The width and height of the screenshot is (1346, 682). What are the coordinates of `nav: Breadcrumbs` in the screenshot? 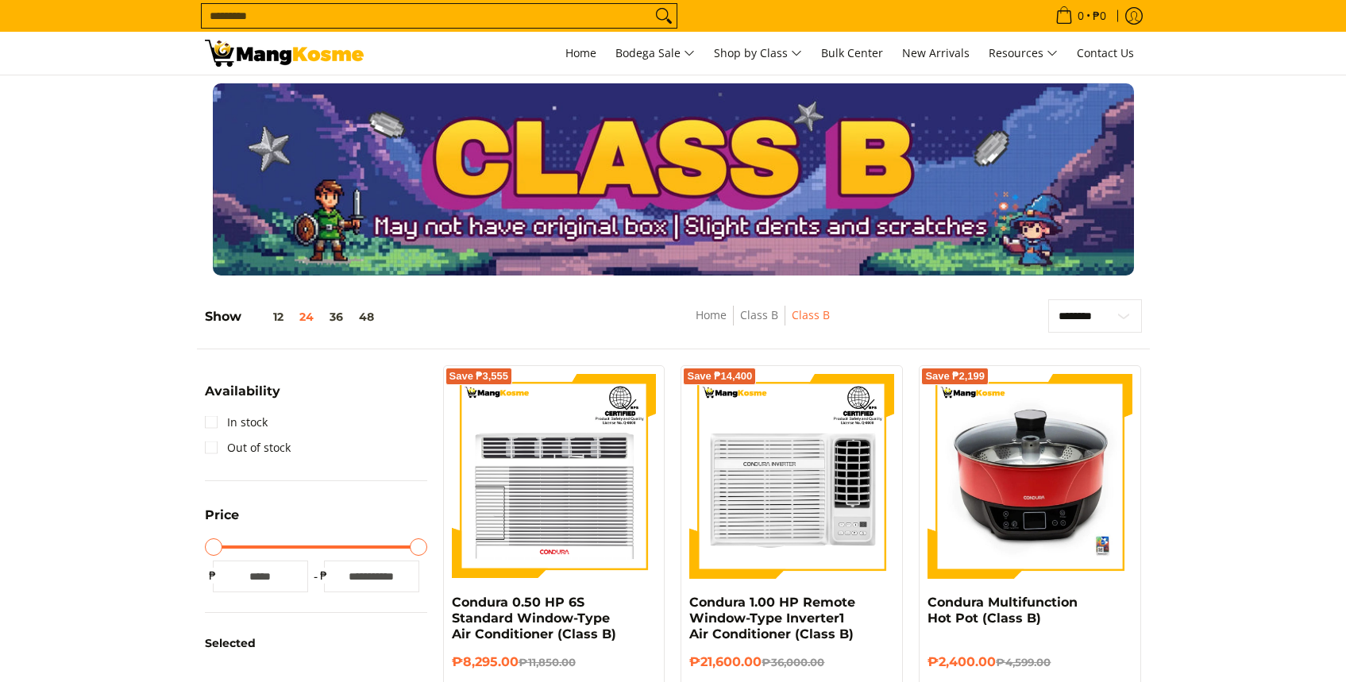 It's located at (763, 323).